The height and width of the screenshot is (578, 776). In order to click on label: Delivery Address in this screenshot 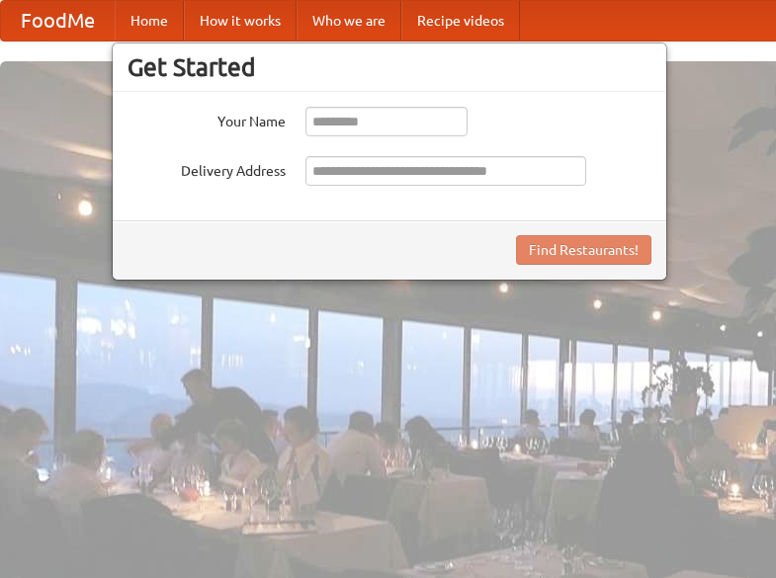, I will do `click(207, 168)`.